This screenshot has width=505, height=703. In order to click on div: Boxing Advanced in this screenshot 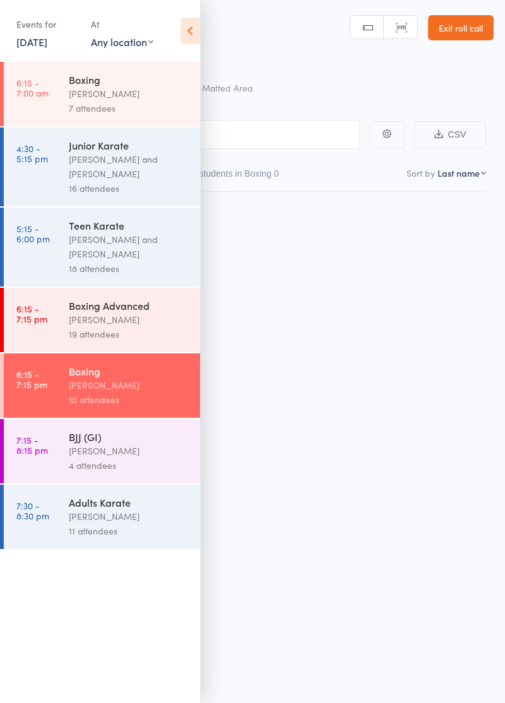, I will do `click(129, 306)`.